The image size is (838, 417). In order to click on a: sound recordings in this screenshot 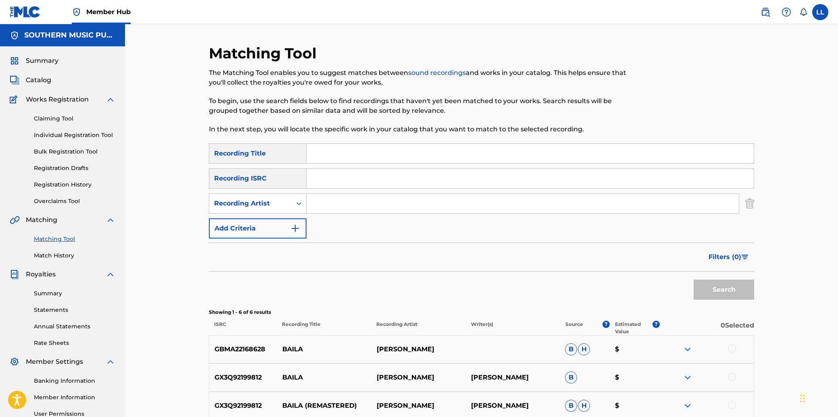, I will do `click(437, 73)`.